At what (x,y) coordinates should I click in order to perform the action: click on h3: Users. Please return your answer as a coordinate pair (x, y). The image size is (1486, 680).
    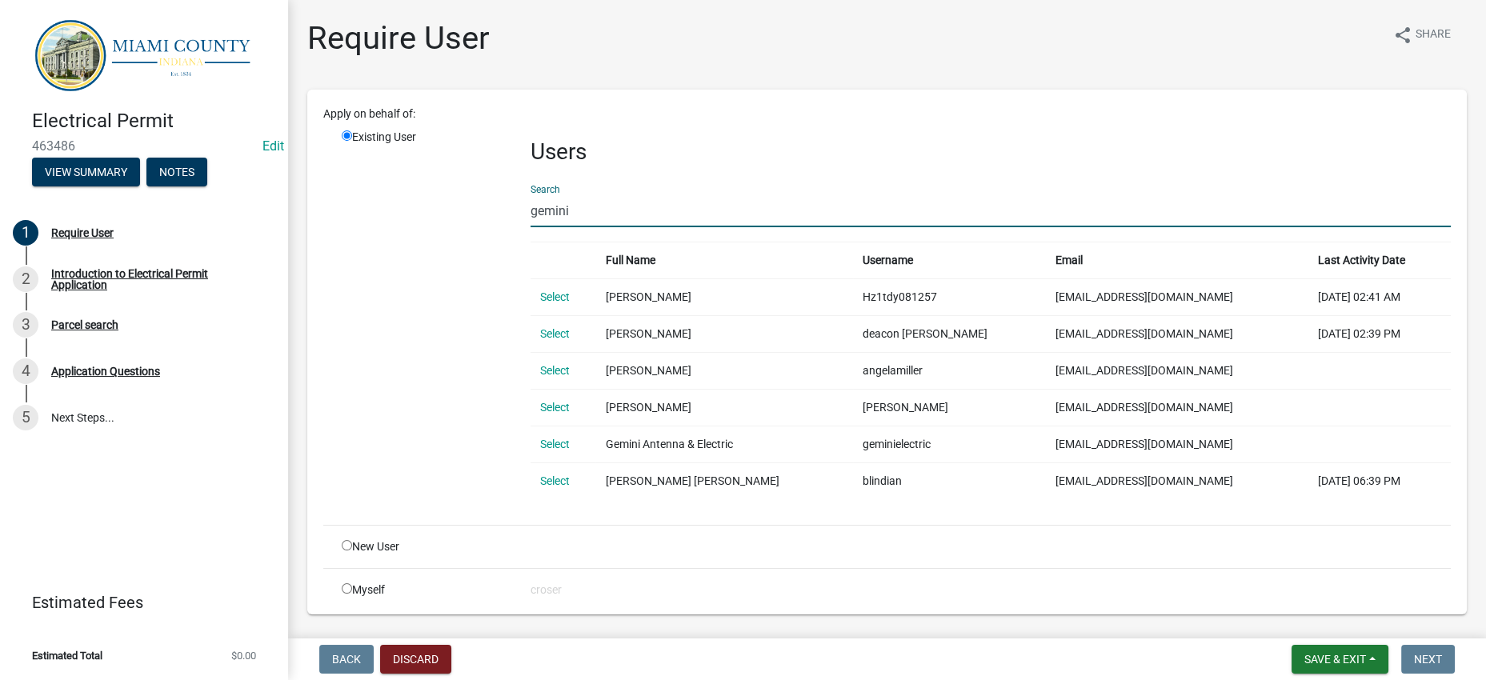
    Looking at the image, I should click on (991, 152).